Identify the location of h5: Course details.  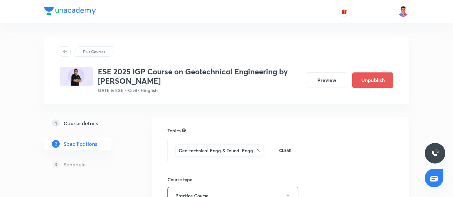
(81, 123).